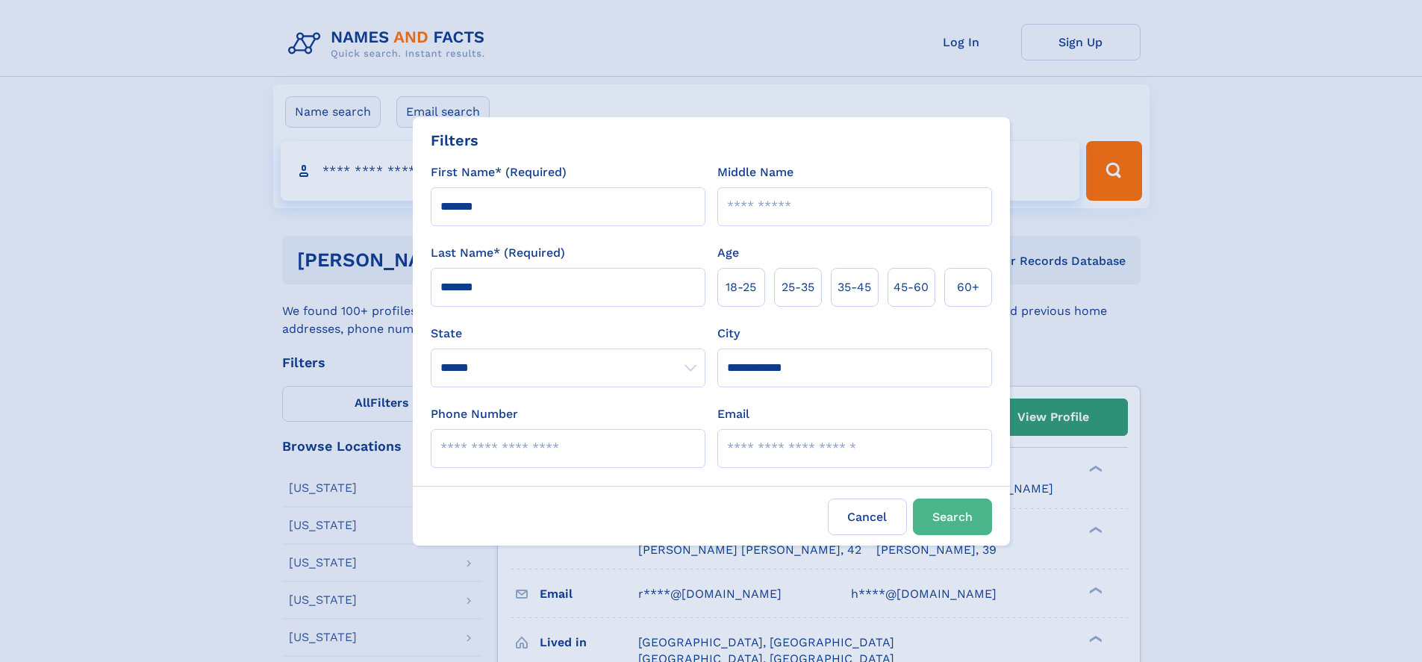 The height and width of the screenshot is (662, 1422). I want to click on button: Search, so click(952, 516).